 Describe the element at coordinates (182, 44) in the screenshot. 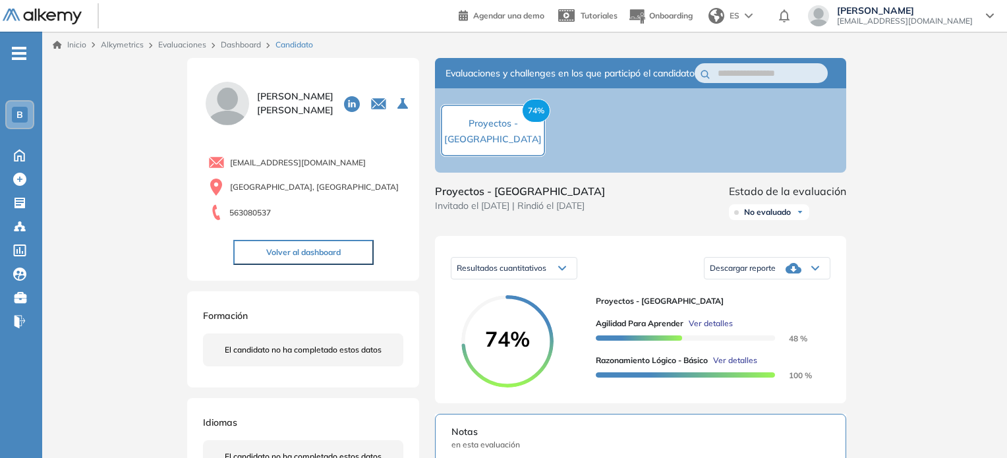

I see `a: Evaluaciones` at that location.